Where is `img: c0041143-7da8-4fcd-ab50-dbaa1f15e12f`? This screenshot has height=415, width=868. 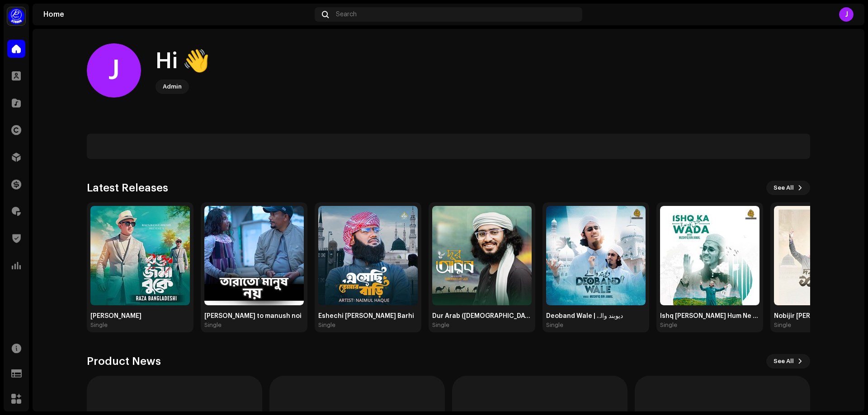 img: c0041143-7da8-4fcd-ab50-dbaa1f15e12f is located at coordinates (596, 256).